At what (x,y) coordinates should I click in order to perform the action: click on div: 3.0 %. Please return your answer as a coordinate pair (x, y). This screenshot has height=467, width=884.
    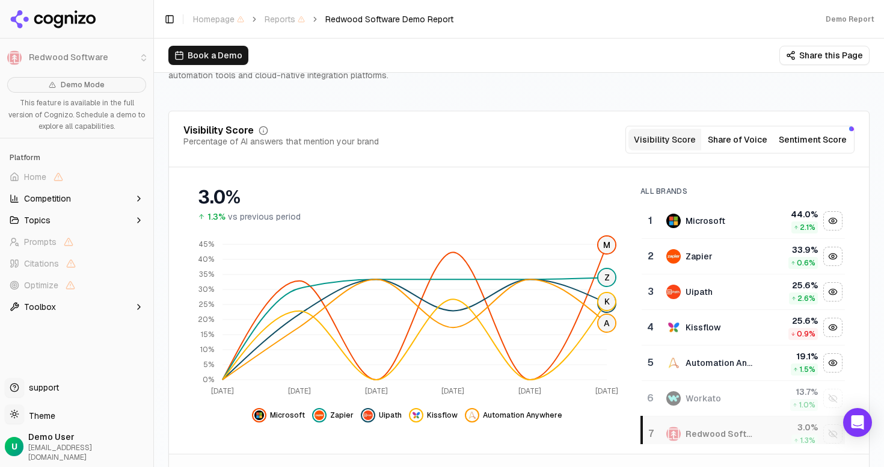
    Looking at the image, I should click on (792, 427).